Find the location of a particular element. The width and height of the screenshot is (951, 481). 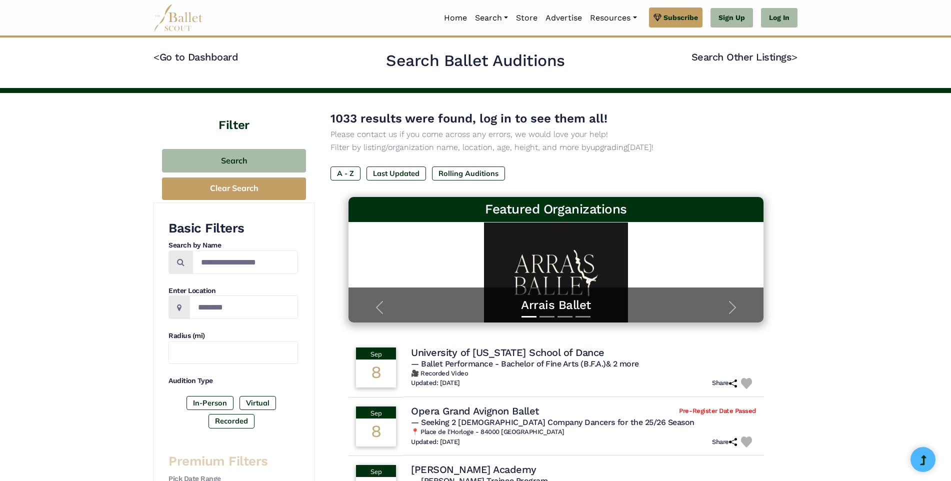

label: A - Z is located at coordinates (345, 173).